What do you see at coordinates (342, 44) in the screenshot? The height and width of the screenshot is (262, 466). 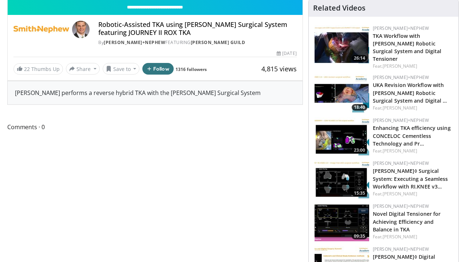 I see `img: a66a0e72-84e9-4e46-8aab-74d70f528821.150x105_q85_crop-smart_upscale.jpg` at bounding box center [342, 44].